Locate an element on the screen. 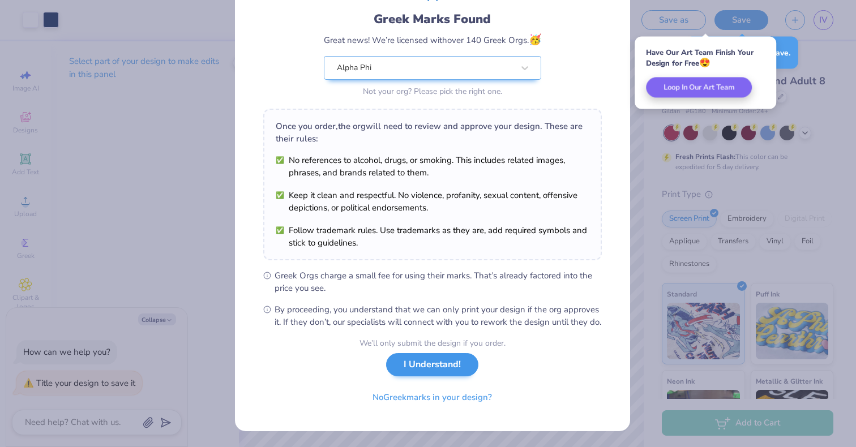 The height and width of the screenshot is (447, 856). div: Save before you leave. is located at coordinates (742, 52).